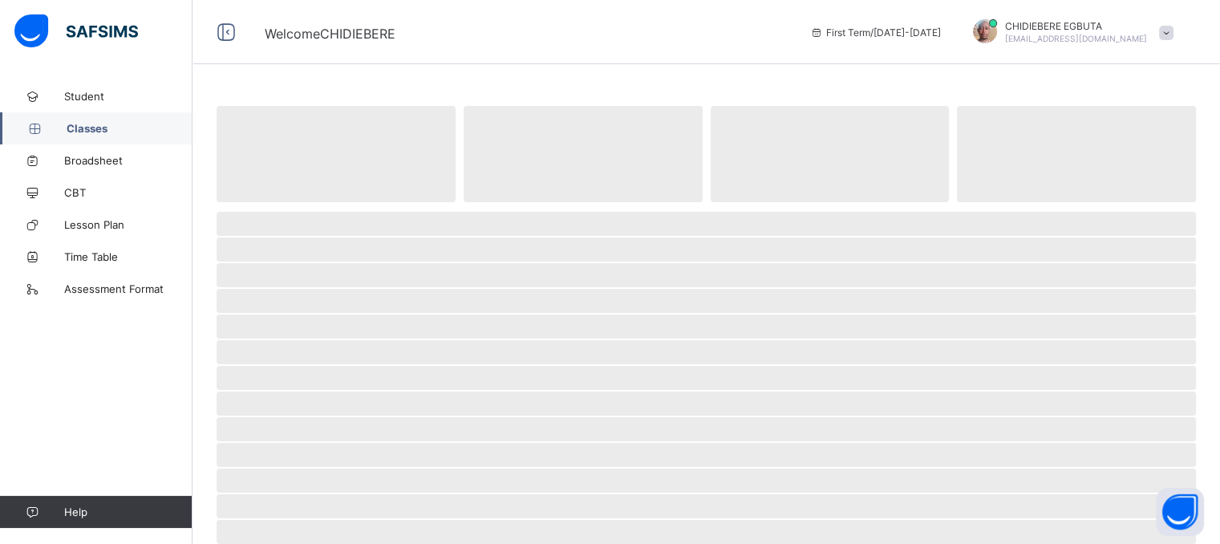  I want to click on span: Student, so click(128, 96).